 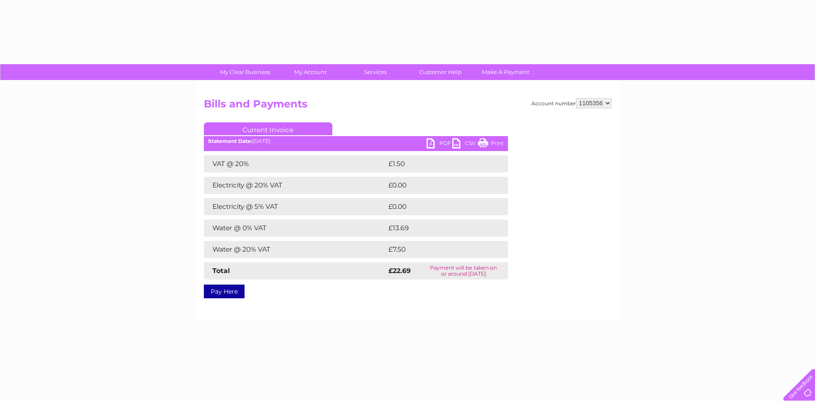 I want to click on td: Water @ 0% VAT, so click(x=295, y=228).